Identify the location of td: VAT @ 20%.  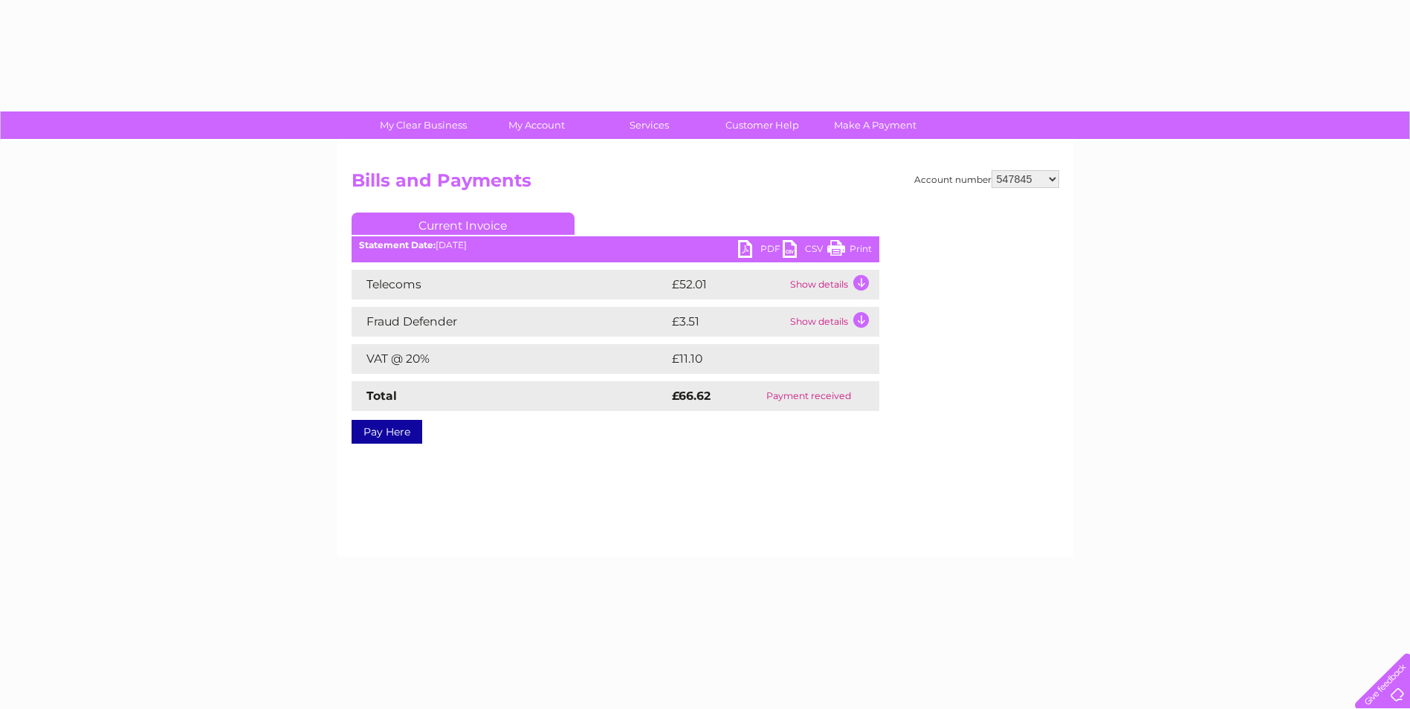
(510, 359).